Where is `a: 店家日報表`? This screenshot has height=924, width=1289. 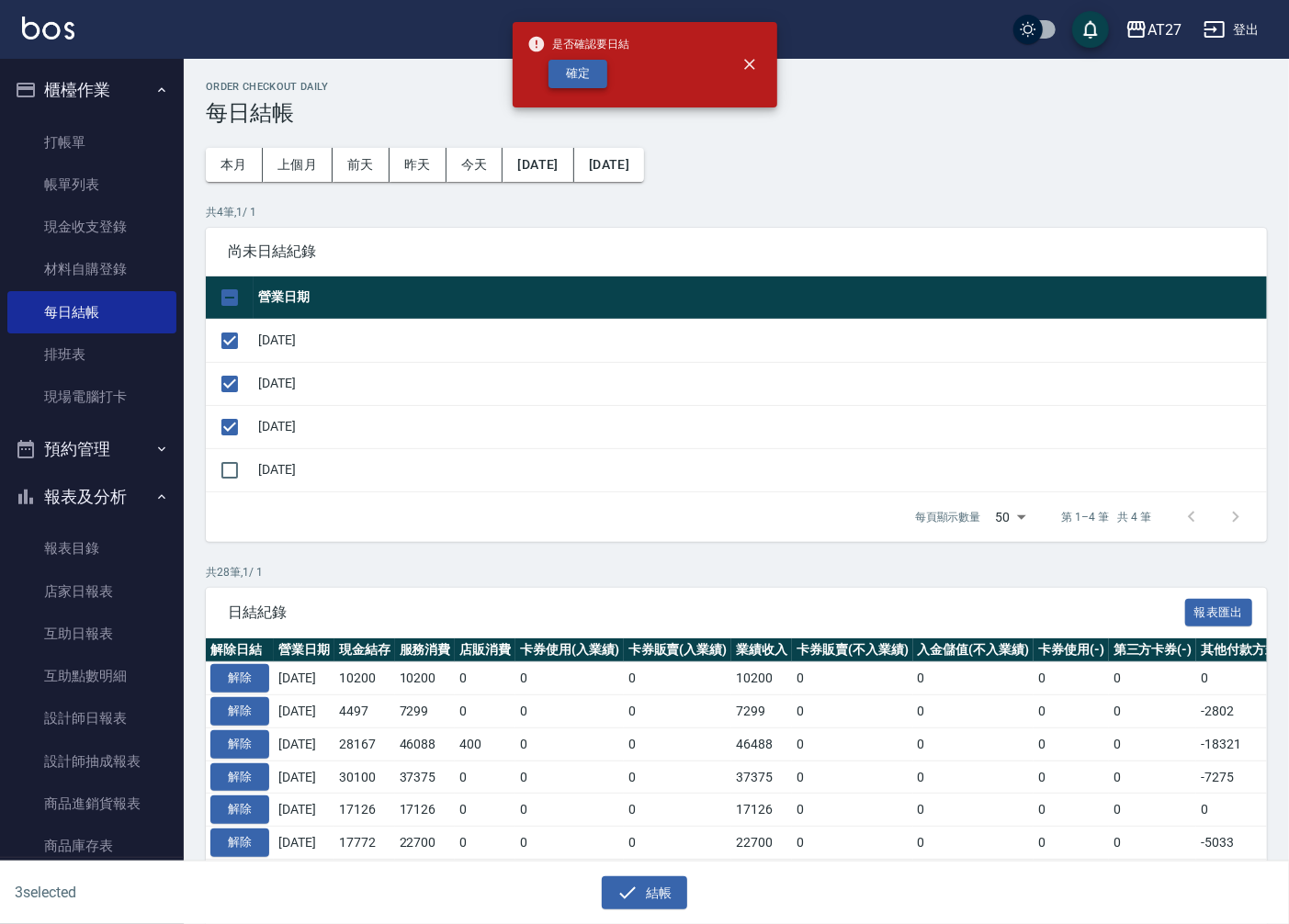
a: 店家日報表 is located at coordinates (92, 591).